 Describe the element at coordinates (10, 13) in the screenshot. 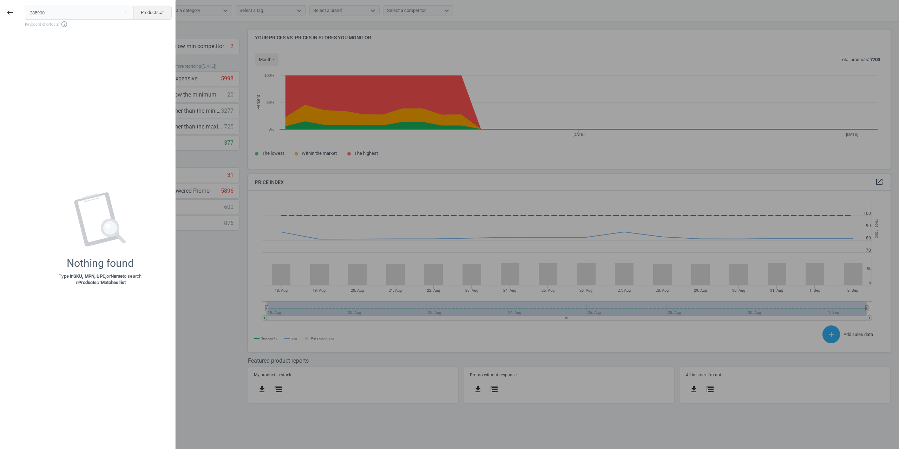

I see `button: keyboard_backspace` at that location.